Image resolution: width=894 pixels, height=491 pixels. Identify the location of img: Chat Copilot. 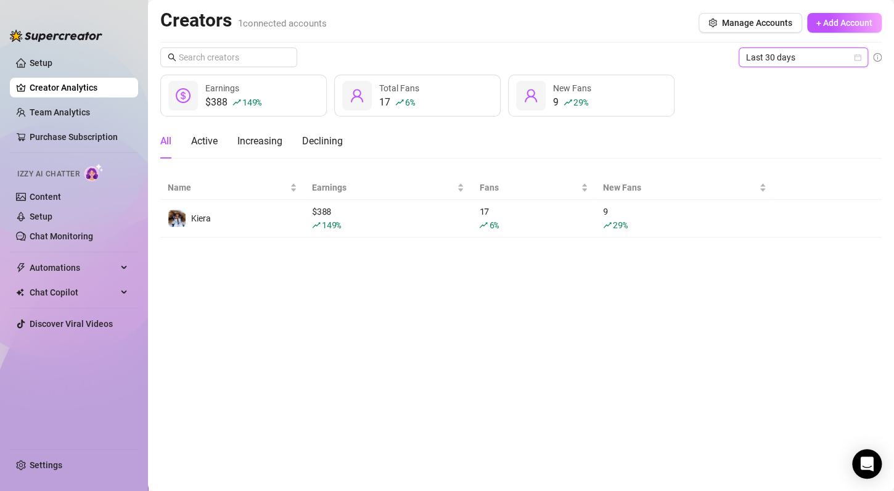
(20, 292).